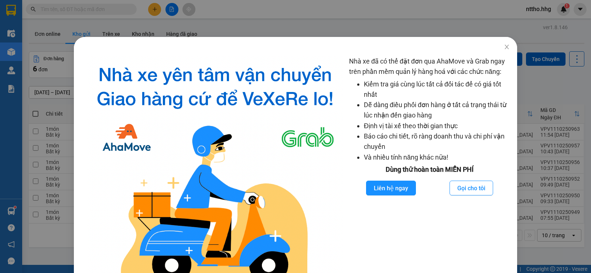  I want to click on span: Liên hệ ngay, so click(391, 188).